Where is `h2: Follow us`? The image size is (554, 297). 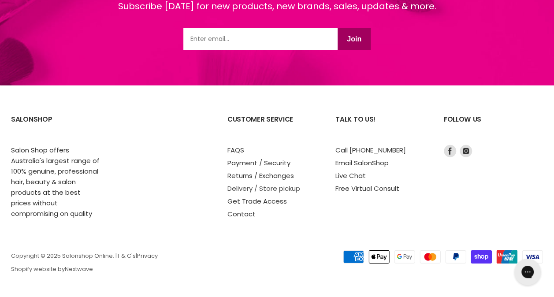
h2: Follow us is located at coordinates (494, 127).